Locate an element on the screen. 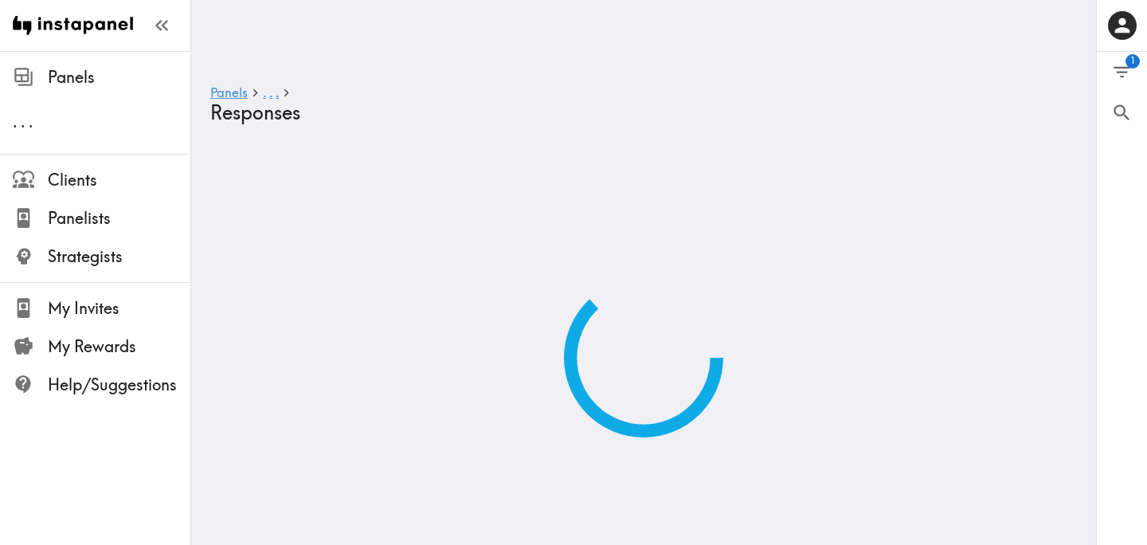 Image resolution: width=1147 pixels, height=545 pixels. span: Panels is located at coordinates (119, 77).